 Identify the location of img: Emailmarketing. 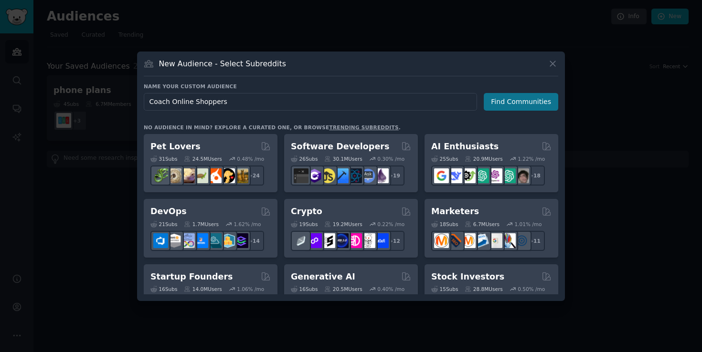
(481, 241).